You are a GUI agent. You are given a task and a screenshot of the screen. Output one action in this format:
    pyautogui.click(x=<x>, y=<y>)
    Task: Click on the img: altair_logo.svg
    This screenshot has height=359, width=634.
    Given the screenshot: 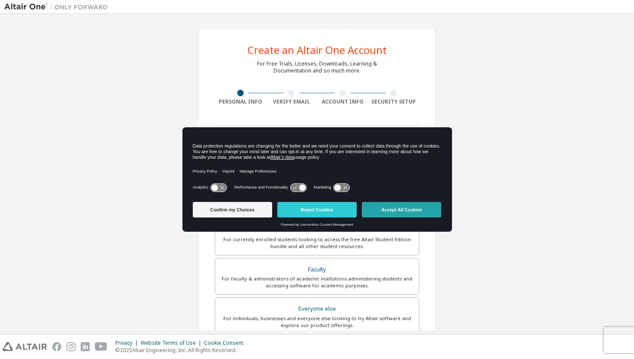 What is the action you would take?
    pyautogui.click(x=25, y=346)
    